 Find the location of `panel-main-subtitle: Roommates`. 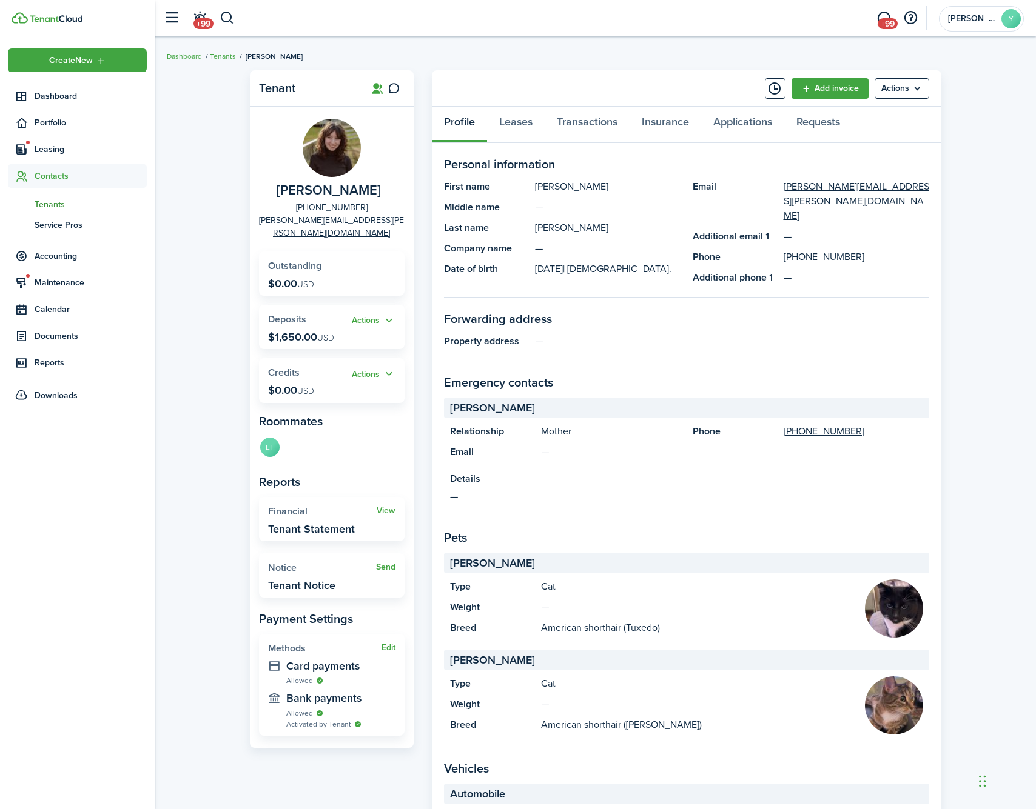

panel-main-subtitle: Roommates is located at coordinates (332, 421).